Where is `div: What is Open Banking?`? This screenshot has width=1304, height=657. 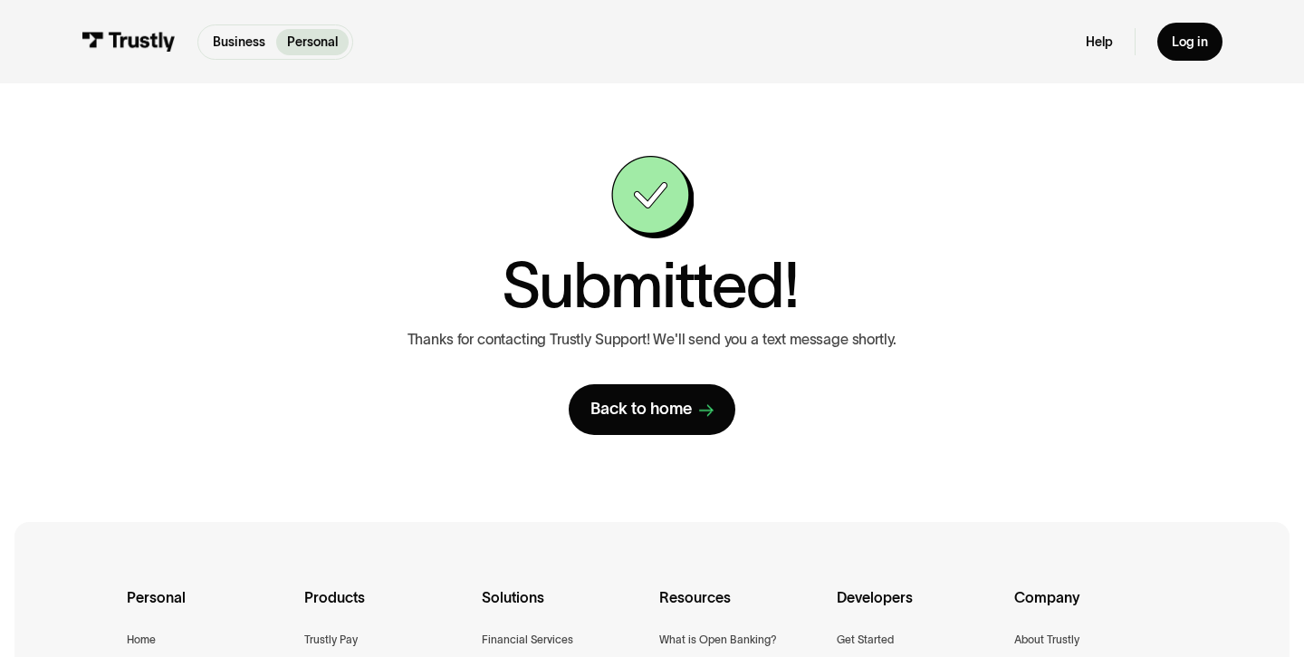
div: What is Open Banking? is located at coordinates (718, 639).